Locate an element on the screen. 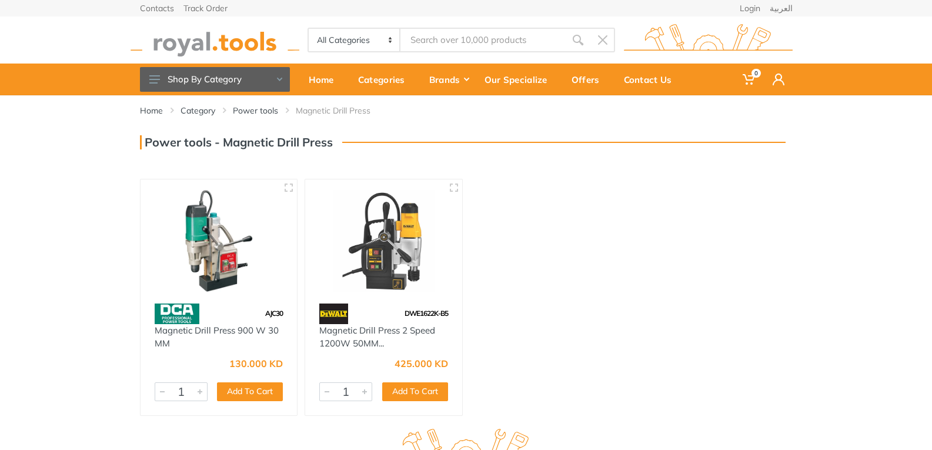 This screenshot has height=450, width=932. div: Categories is located at coordinates (385, 79).